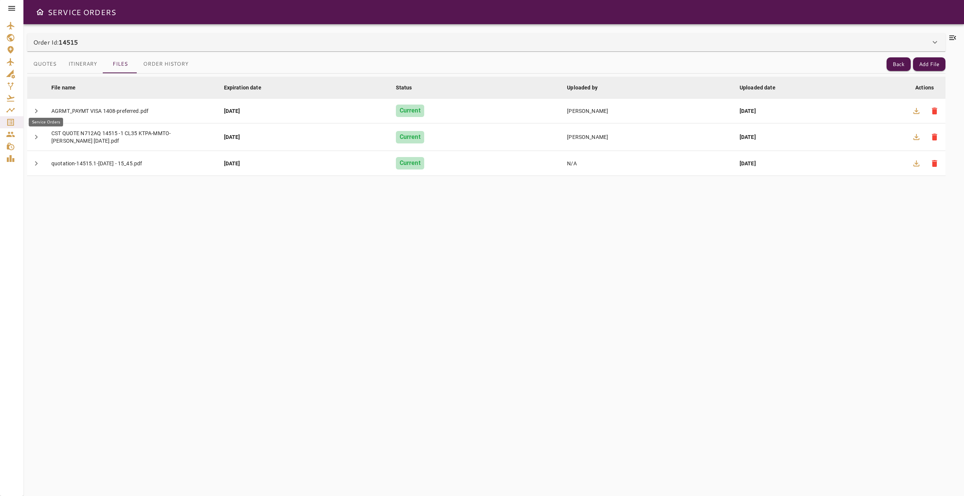 Image resolution: width=964 pixels, height=496 pixels. Describe the element at coordinates (166, 64) in the screenshot. I see `button: Order History` at that location.